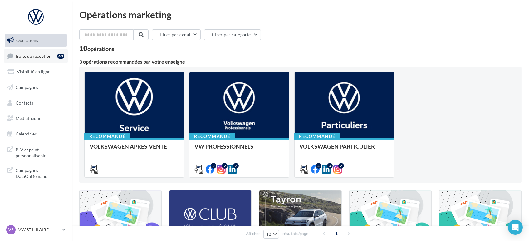 The width and height of the screenshot is (529, 241). What do you see at coordinates (134, 149) in the screenshot?
I see `div: VOLKSWAGEN APRES-VENTE` at bounding box center [134, 149].